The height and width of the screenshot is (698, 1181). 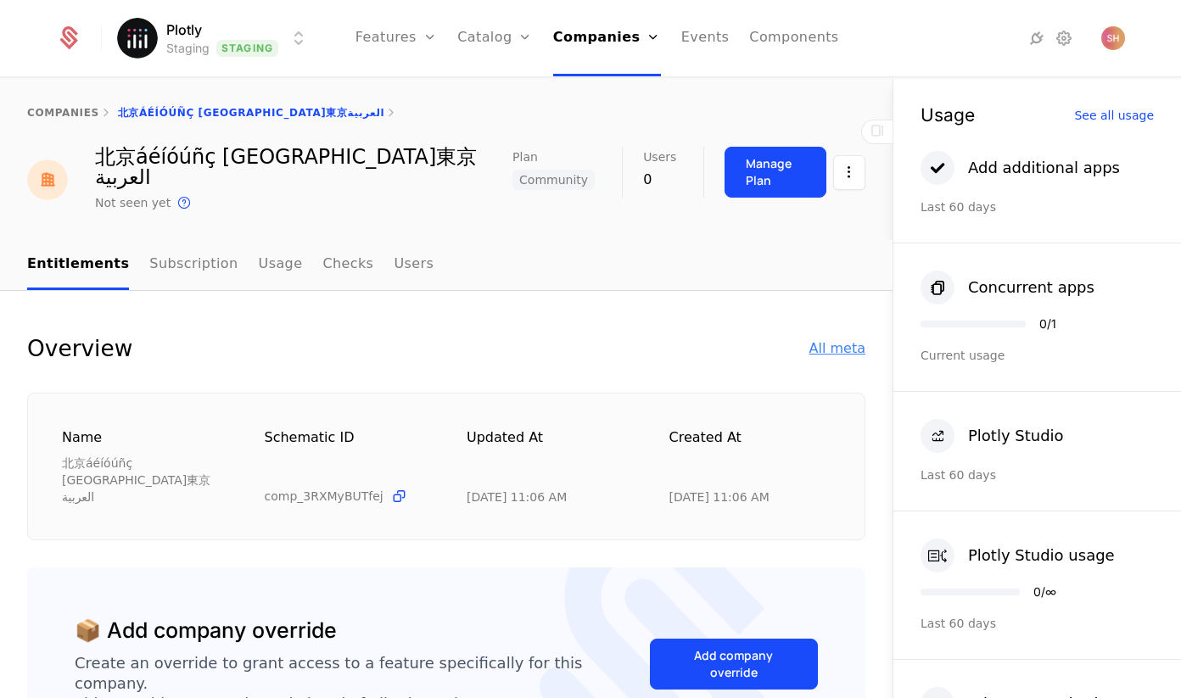 I want to click on button: Plotly Studio, so click(x=992, y=436).